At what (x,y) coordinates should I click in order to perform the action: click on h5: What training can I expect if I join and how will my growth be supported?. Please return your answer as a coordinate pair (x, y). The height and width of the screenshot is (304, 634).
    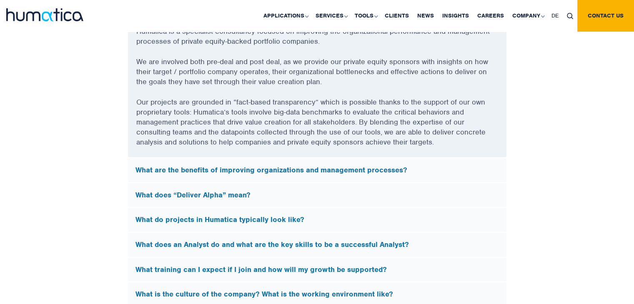
    Looking at the image, I should click on (317, 270).